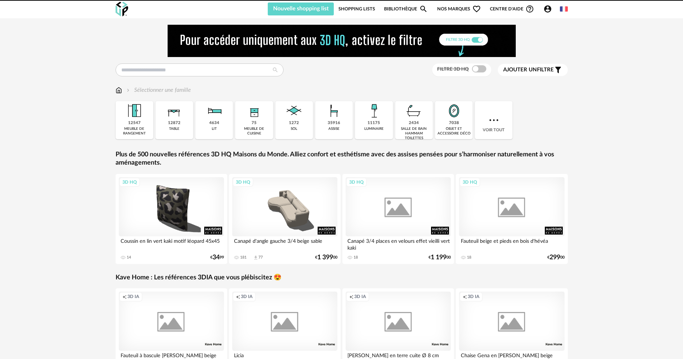  I want to click on img: Luminaire.png, so click(374, 111).